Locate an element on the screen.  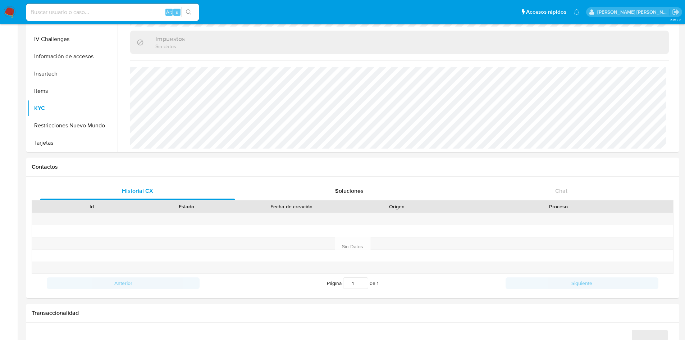
button: Restricciones Nuevo Mundo is located at coordinates (73, 126).